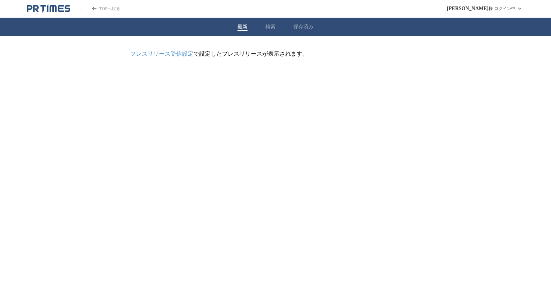 The image size is (551, 284). Describe the element at coordinates (275, 54) in the screenshot. I see `p: で設定したプレスリリースが表示されます。` at that location.